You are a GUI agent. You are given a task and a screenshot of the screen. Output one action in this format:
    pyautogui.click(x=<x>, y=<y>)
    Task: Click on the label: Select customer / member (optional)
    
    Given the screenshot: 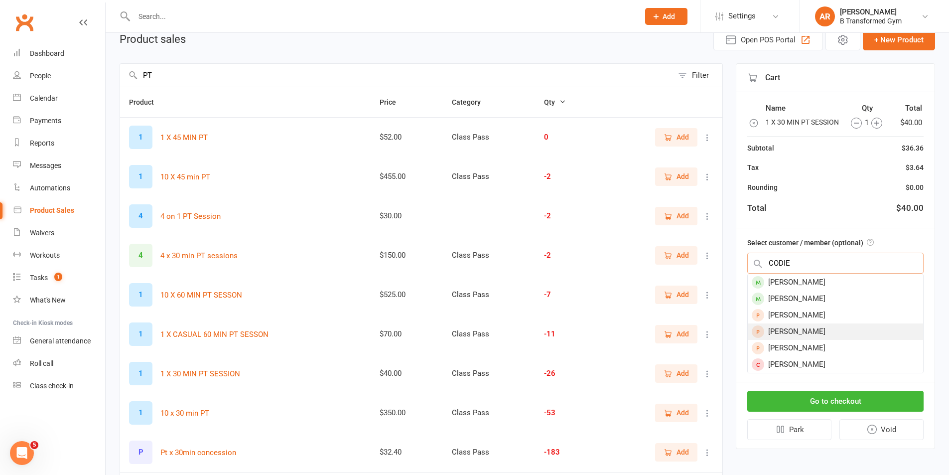 What is the action you would take?
    pyautogui.click(x=811, y=243)
    